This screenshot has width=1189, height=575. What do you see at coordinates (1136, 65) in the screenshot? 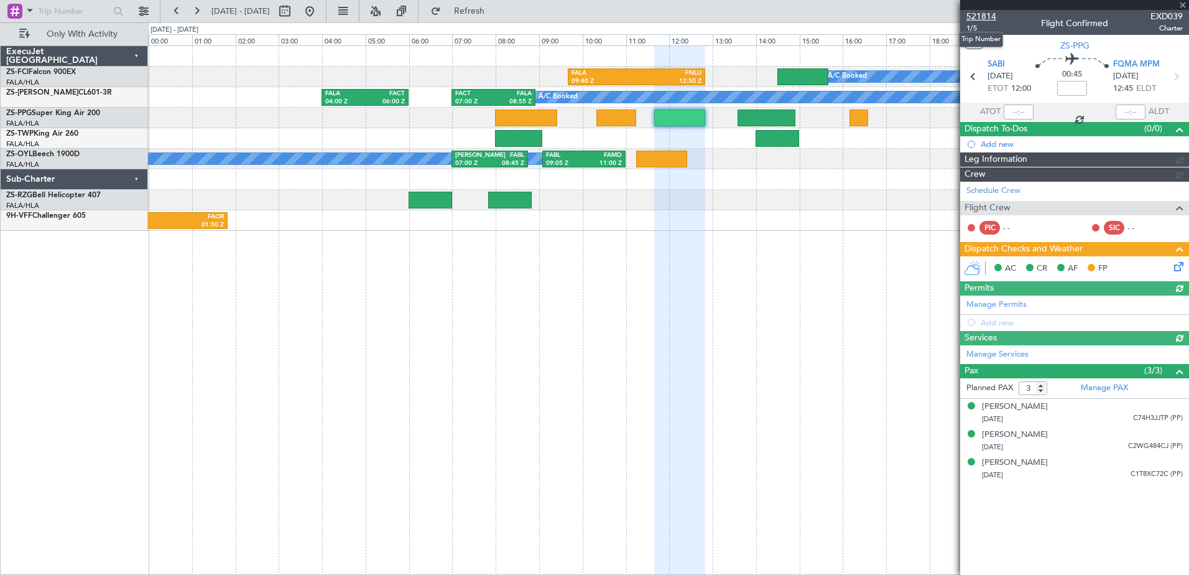
I see `span: FQMA MPM` at bounding box center [1136, 65].